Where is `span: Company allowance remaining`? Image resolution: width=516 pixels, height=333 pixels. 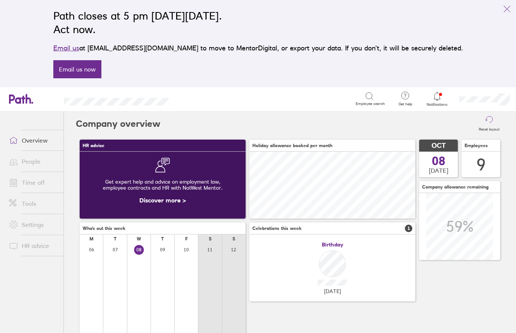
span: Company allowance remaining is located at coordinates (455, 187).